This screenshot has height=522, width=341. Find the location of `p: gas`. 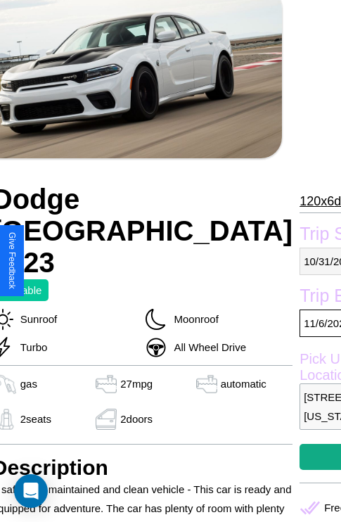

p: gas is located at coordinates (29, 384).